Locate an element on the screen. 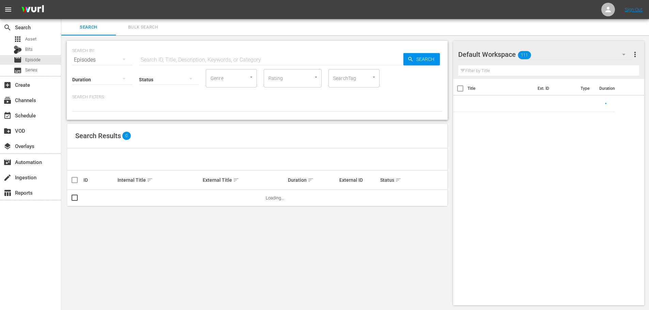 The width and height of the screenshot is (649, 310). span: 0 is located at coordinates (126, 136).